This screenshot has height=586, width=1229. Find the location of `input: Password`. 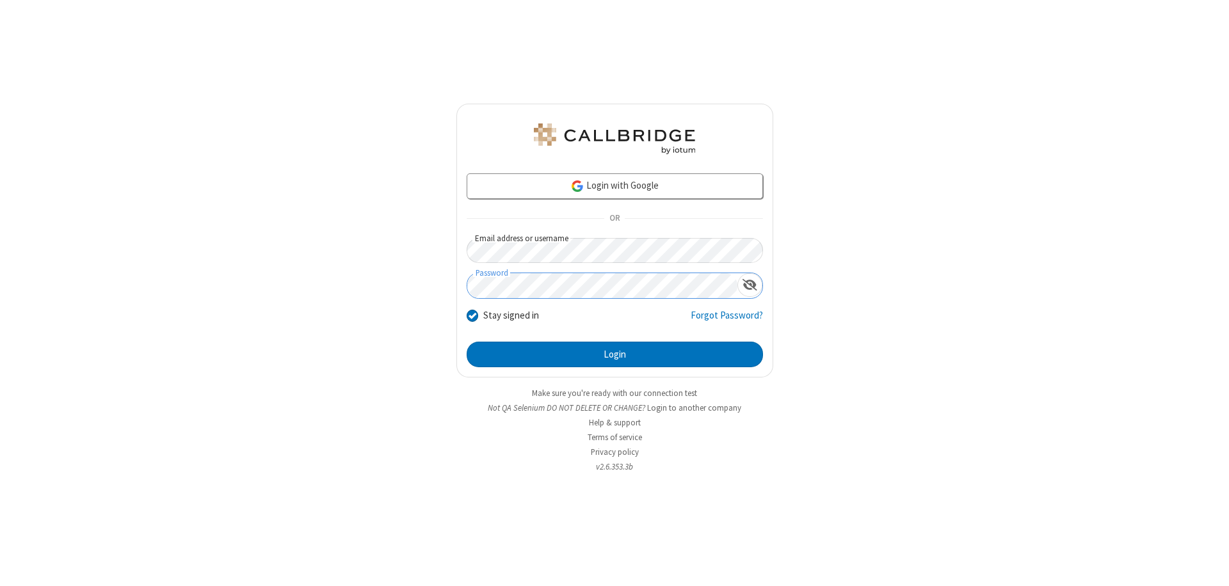

input: Password is located at coordinates (602, 285).